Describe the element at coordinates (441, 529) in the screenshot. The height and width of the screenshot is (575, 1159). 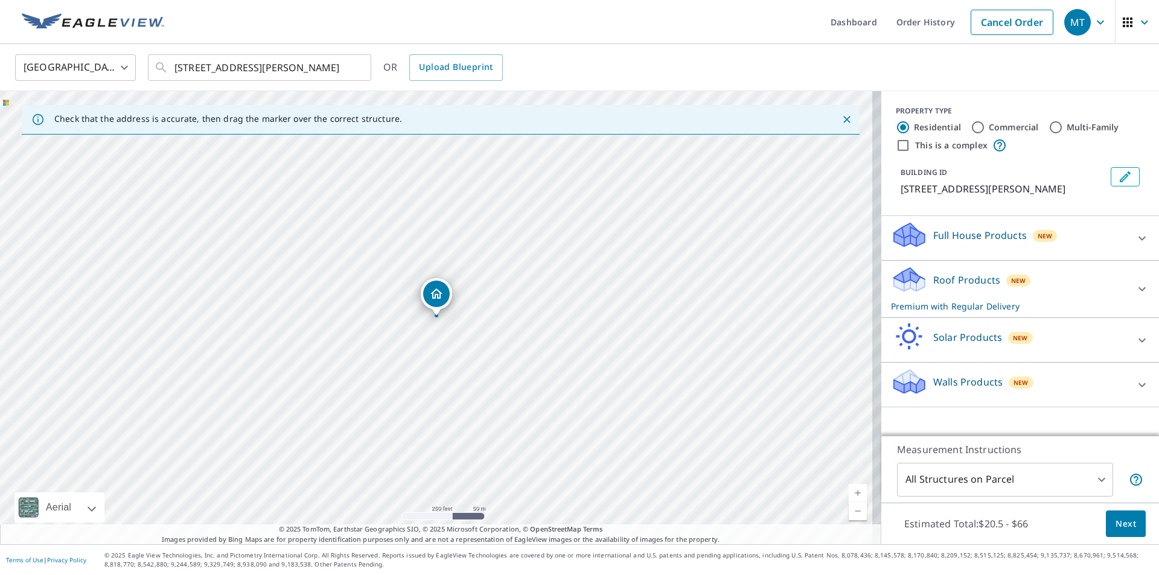
I see `span: © 2025 TomTom, Earthstar Geographics SIO, © 2025 Microsoft Corporation, ©` at that location.